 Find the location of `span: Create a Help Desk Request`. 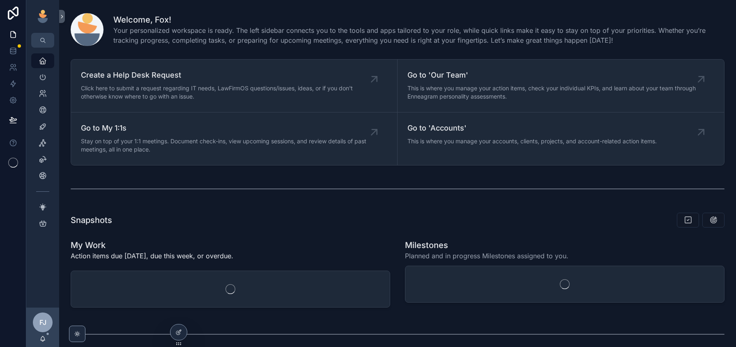

span: Create a Help Desk Request is located at coordinates (227, 75).